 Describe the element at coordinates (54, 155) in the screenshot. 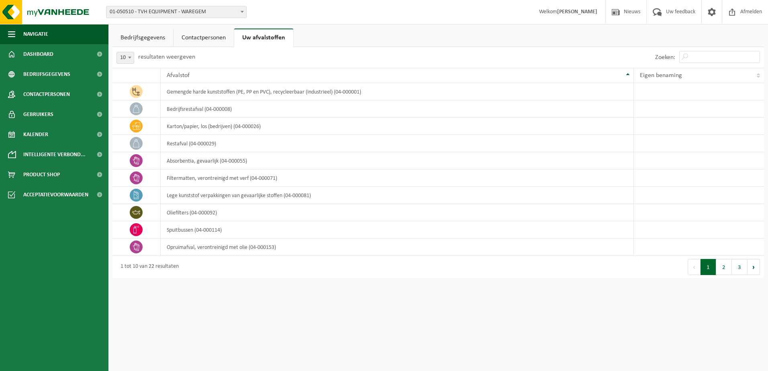

I see `span: Intelligente verbond...` at that location.